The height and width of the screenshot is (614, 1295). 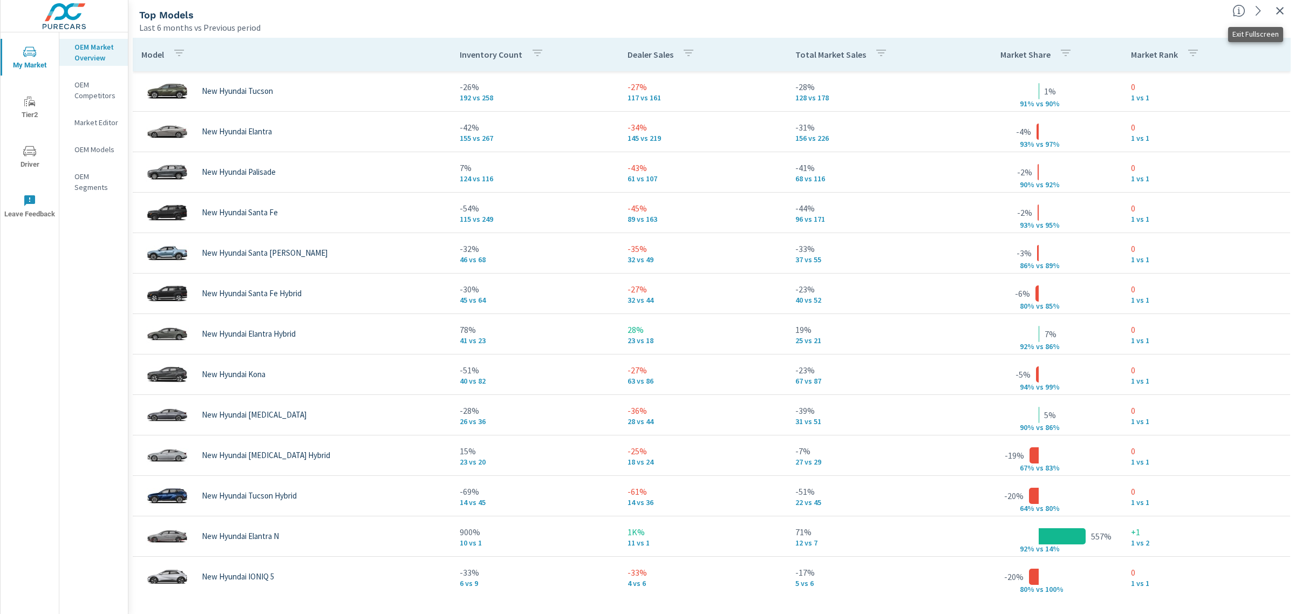 I want to click on p: s 89%, so click(x=1052, y=265).